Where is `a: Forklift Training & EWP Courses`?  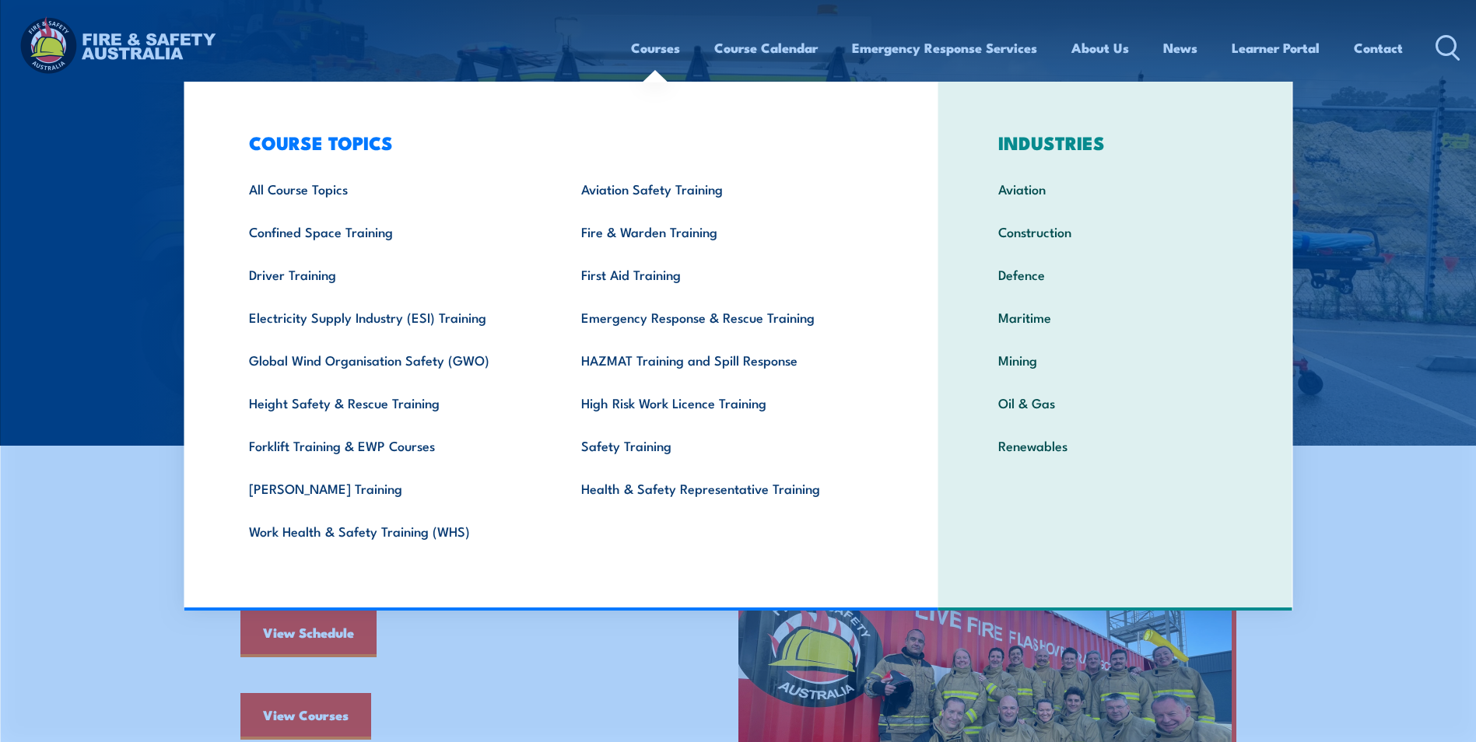
a: Forklift Training & EWP Courses is located at coordinates (391, 445).